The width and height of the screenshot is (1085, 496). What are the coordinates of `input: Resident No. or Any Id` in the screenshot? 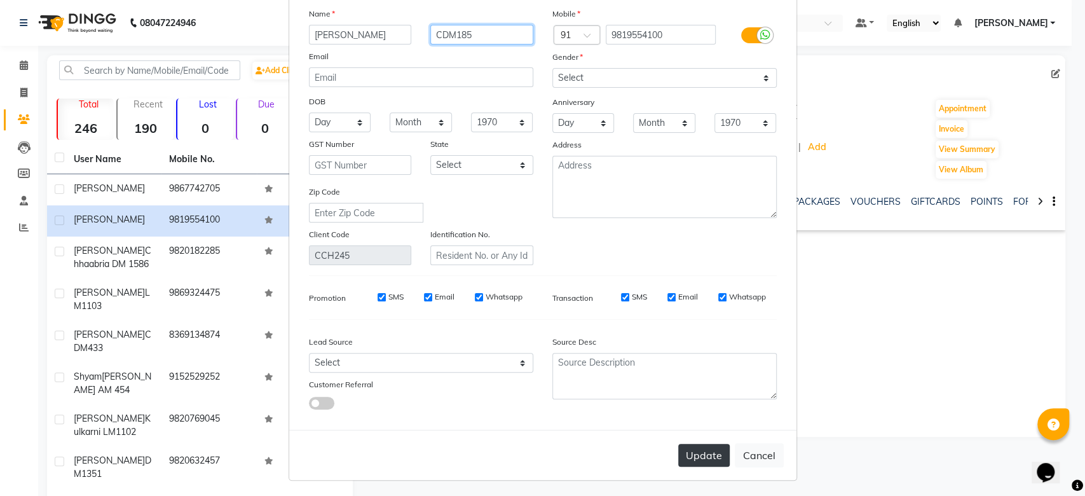 It's located at (482, 255).